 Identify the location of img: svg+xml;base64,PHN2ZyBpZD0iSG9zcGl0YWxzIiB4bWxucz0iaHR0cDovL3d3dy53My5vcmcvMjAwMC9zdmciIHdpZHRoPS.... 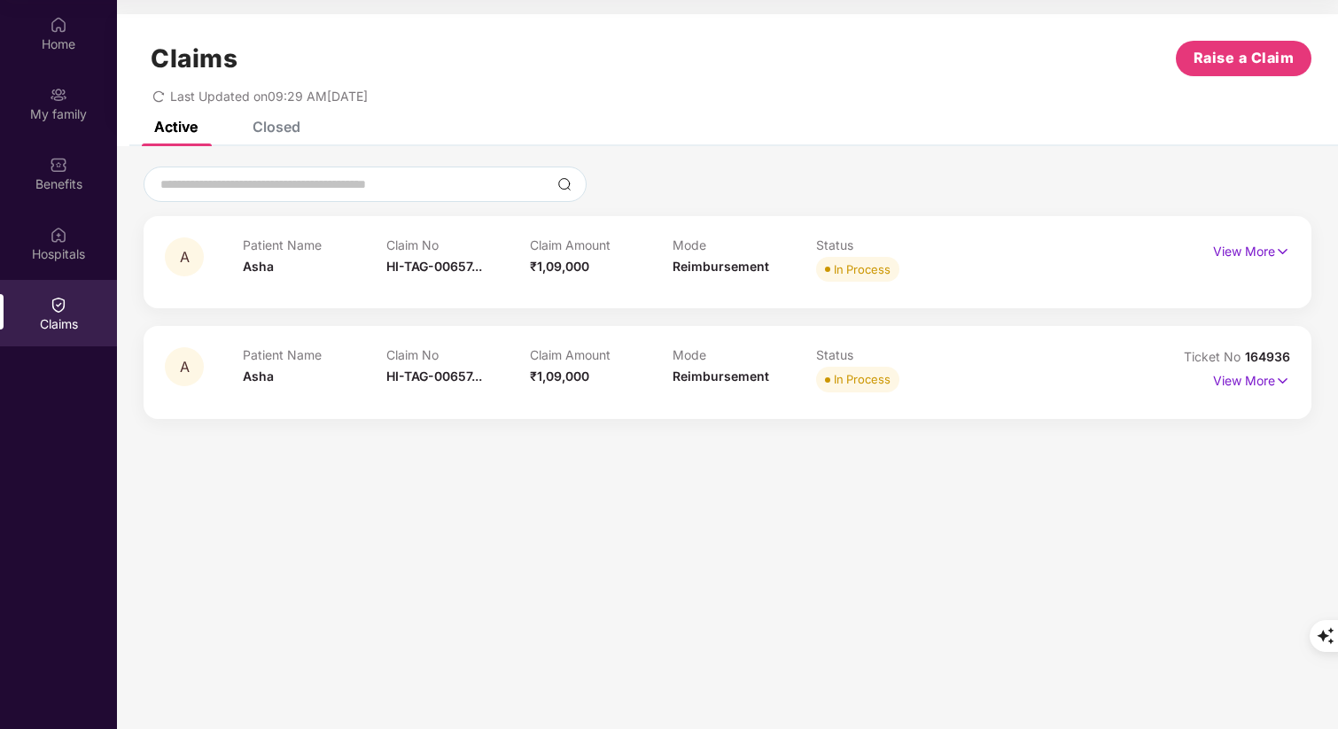
(58, 235).